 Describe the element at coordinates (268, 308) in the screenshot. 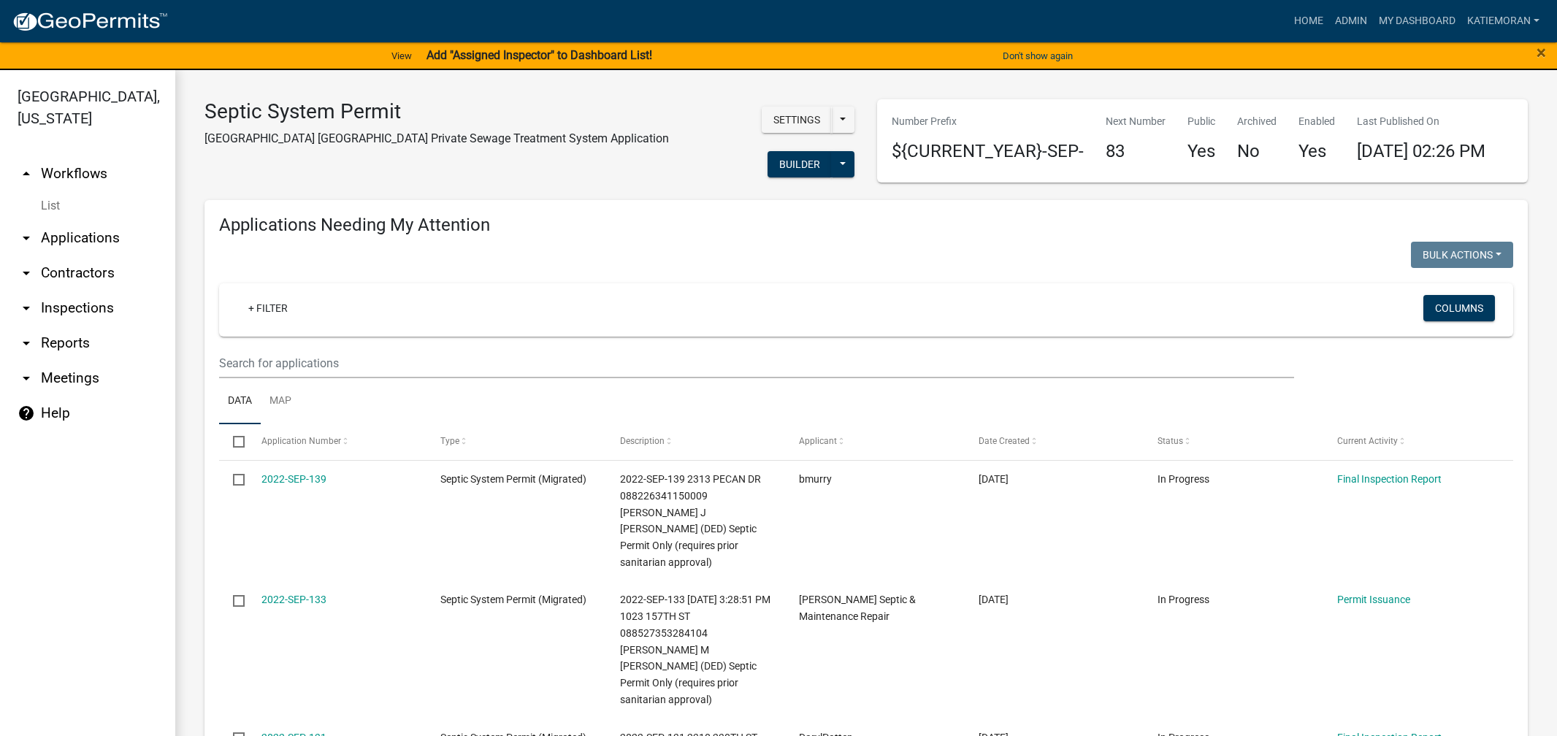

I see `a: + Filter` at that location.